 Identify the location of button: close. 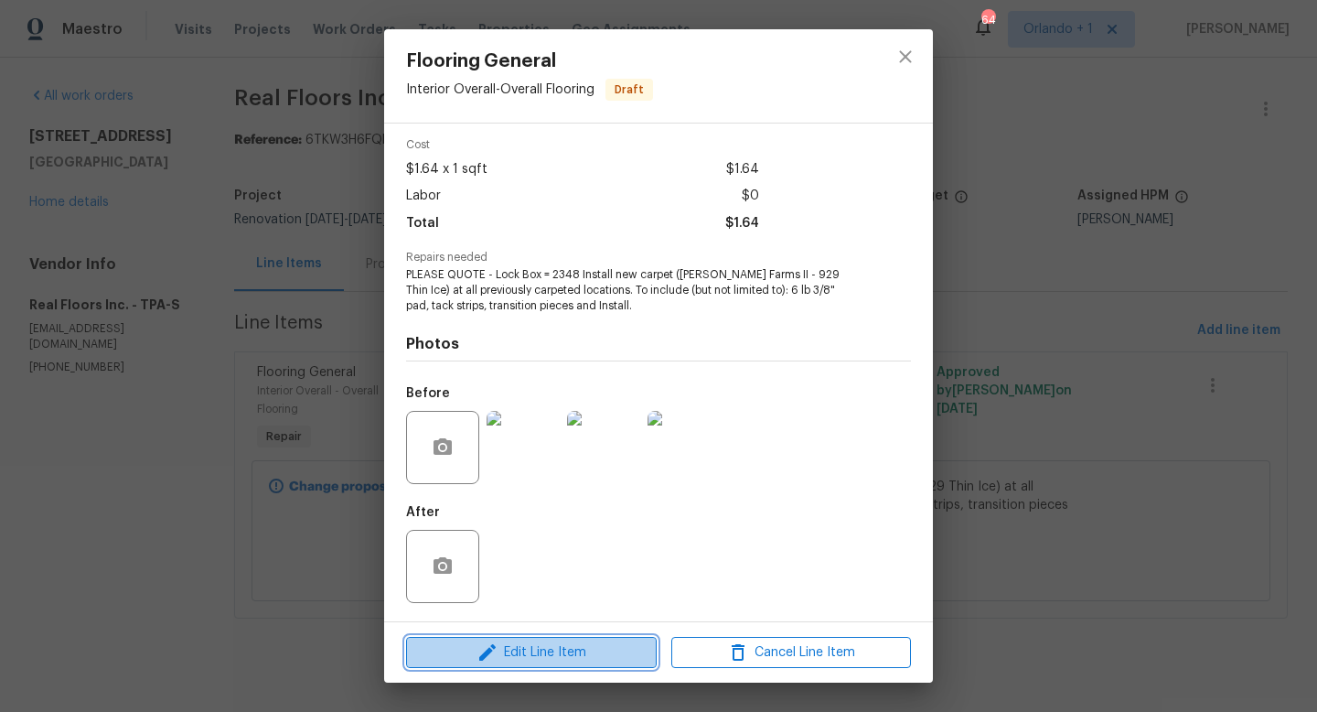
(906, 57).